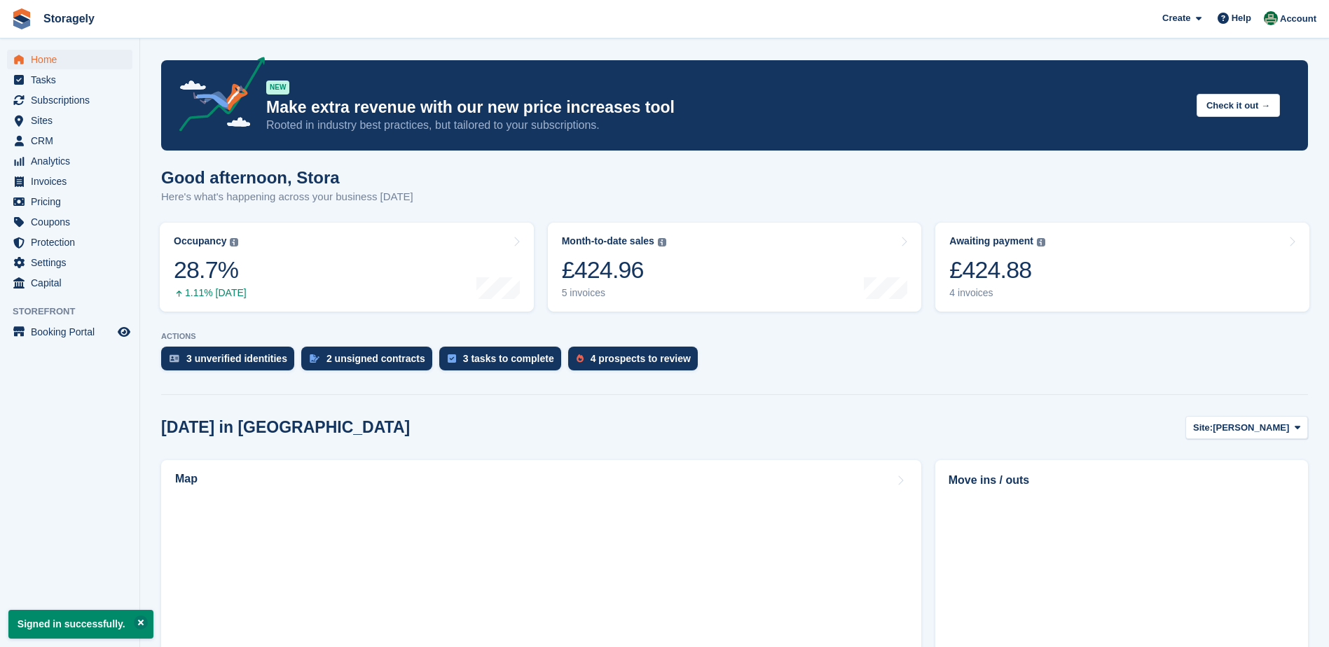  Describe the element at coordinates (614, 293) in the screenshot. I see `div: 5 invoices` at that location.